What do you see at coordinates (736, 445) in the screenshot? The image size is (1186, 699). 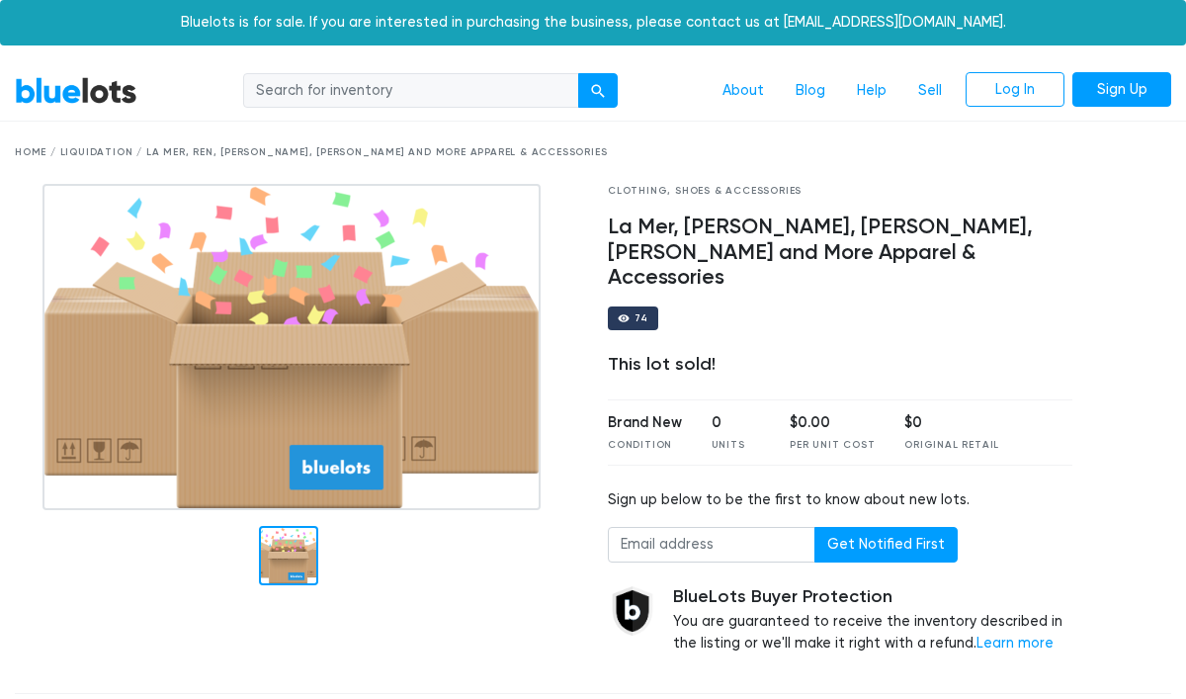 I see `div: Units` at bounding box center [736, 445].